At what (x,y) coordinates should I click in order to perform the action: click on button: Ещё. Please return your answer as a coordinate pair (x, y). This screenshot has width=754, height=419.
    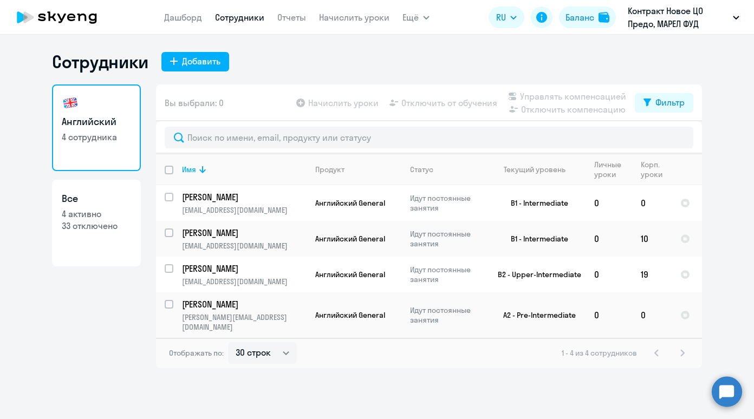
    Looking at the image, I should click on (416, 17).